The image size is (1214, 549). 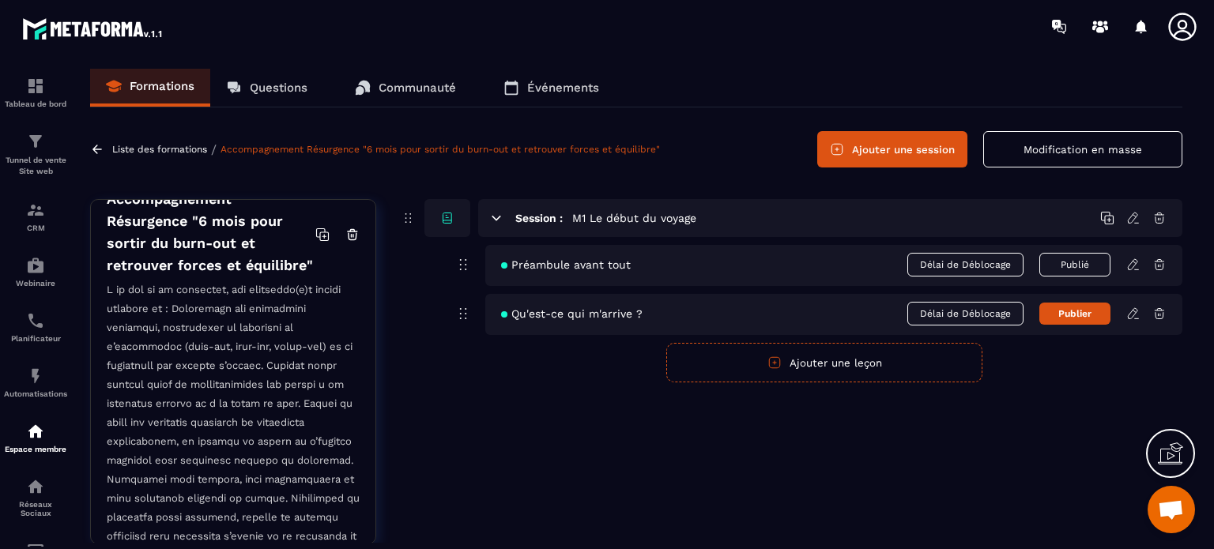 I want to click on span: Préambule avant tout, so click(x=566, y=265).